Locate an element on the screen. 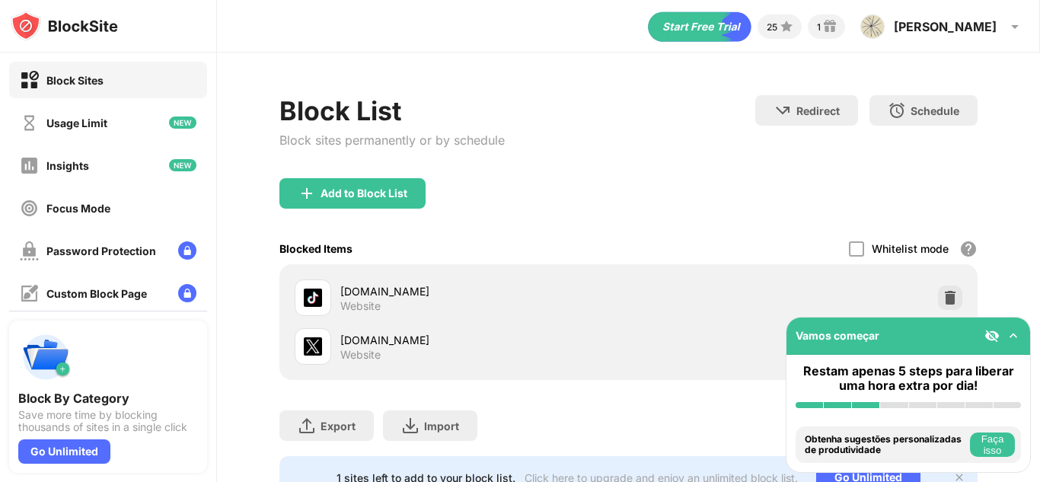 This screenshot has width=1040, height=482. div: Export is located at coordinates (338, 426).